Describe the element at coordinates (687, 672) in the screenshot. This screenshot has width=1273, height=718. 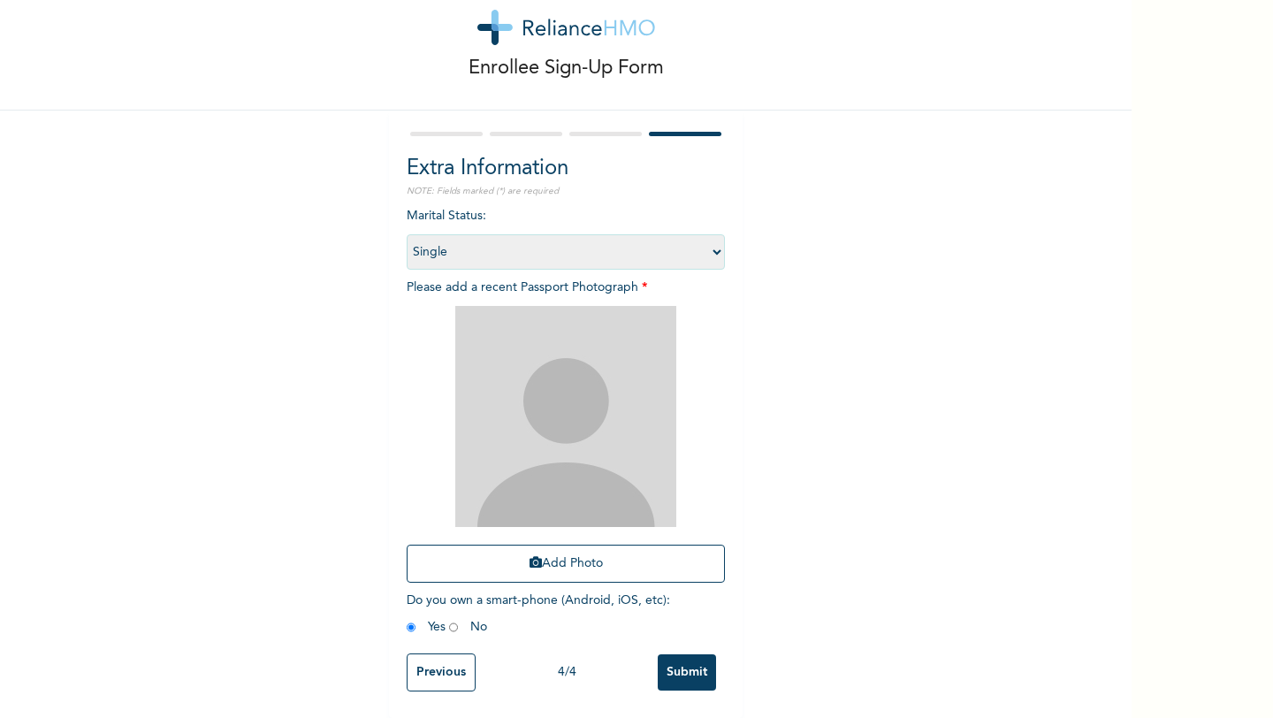
I see `input: Submit` at that location.